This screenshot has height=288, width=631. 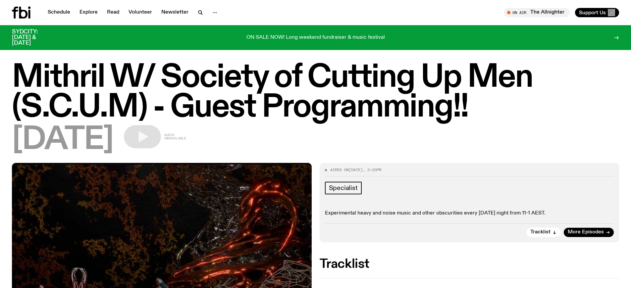 I want to click on a: Schedule, so click(x=59, y=13).